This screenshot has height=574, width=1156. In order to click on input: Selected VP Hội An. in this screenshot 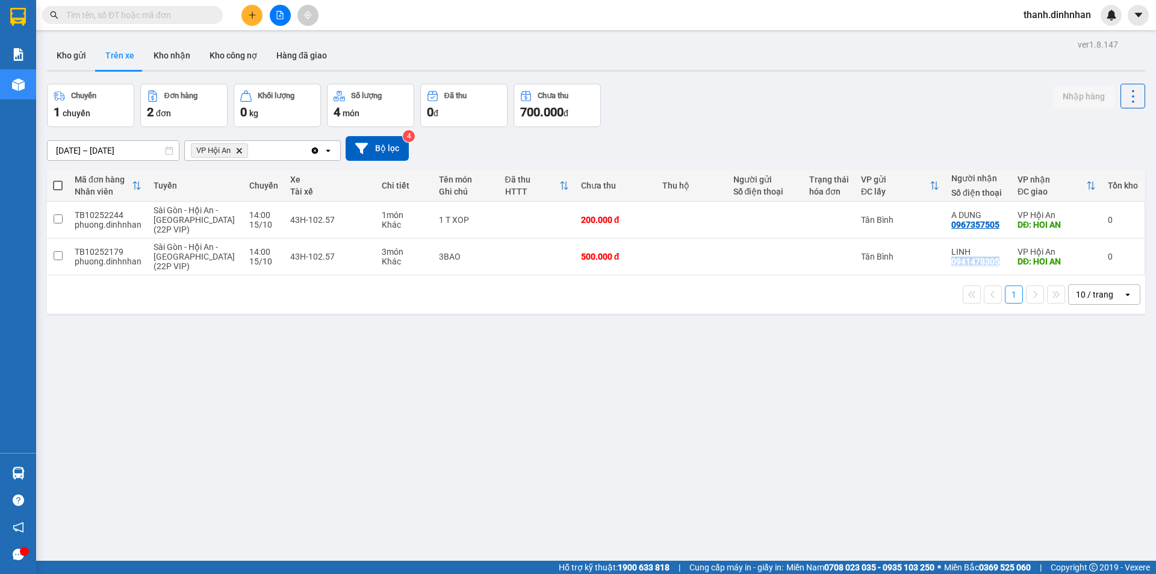, I will do `click(251, 151)`.